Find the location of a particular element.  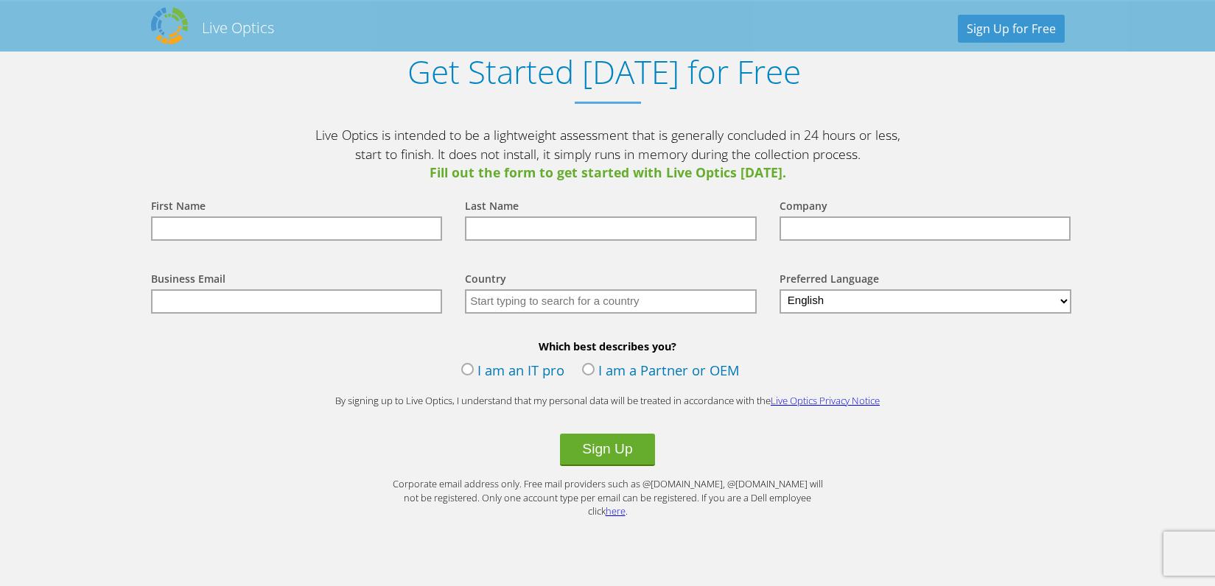

label: Preferred Language is located at coordinates (829, 281).